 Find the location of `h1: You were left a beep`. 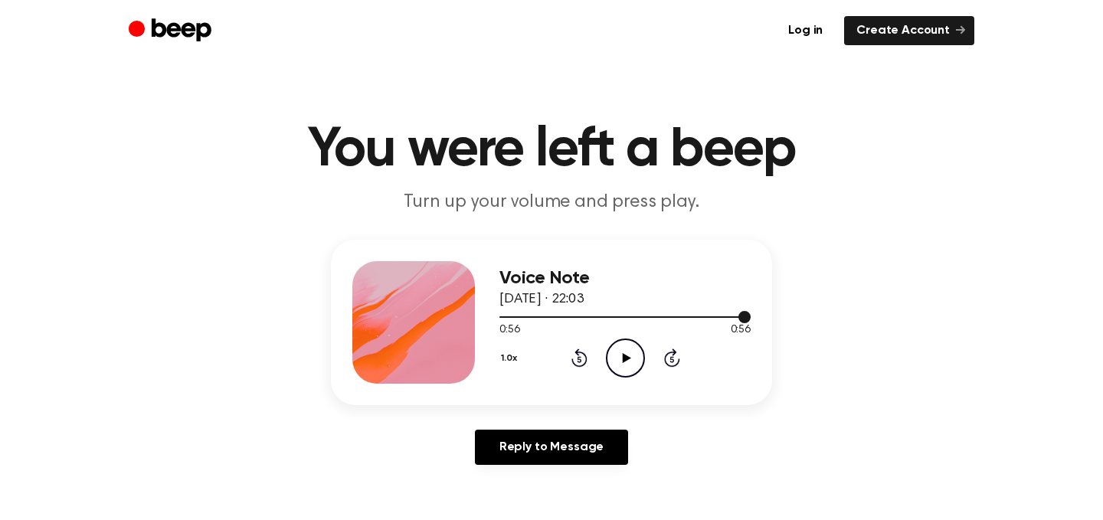

h1: You were left a beep is located at coordinates (552, 150).